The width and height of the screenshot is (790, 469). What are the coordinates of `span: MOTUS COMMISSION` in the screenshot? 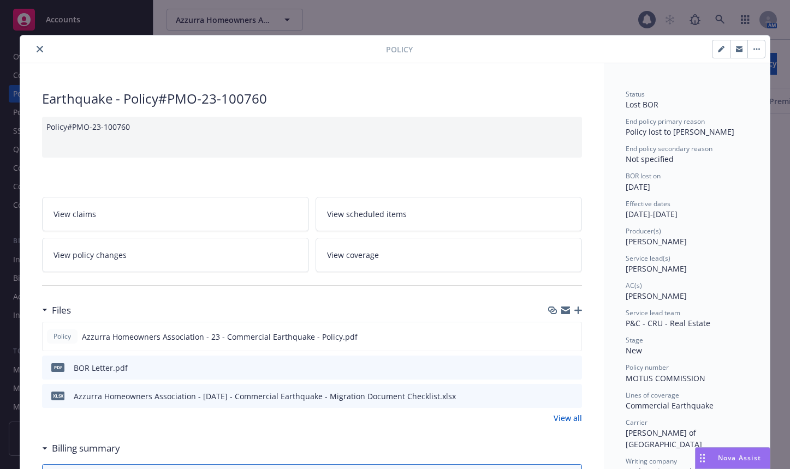 It's located at (665, 378).